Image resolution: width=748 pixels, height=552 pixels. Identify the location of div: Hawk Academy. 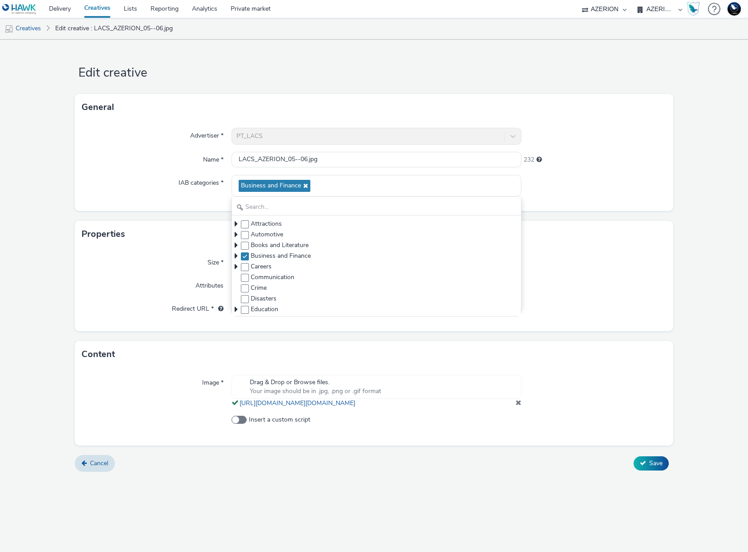
(694, 9).